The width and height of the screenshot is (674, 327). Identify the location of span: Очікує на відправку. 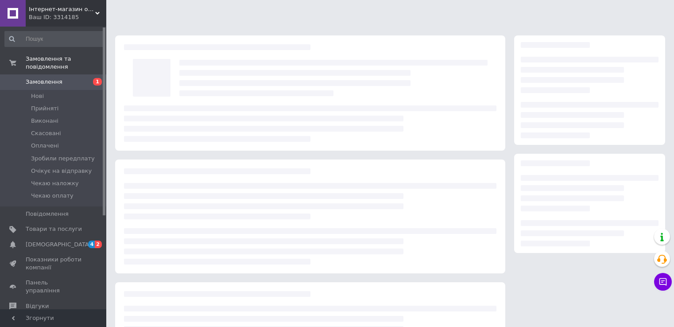
(61, 171).